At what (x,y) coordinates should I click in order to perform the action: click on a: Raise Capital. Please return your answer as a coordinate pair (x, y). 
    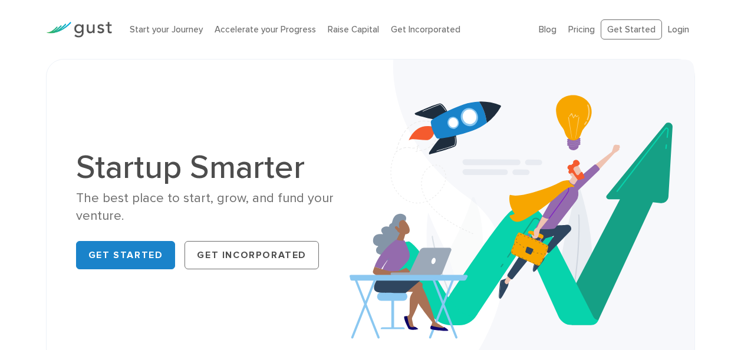
    Looking at the image, I should click on (353, 29).